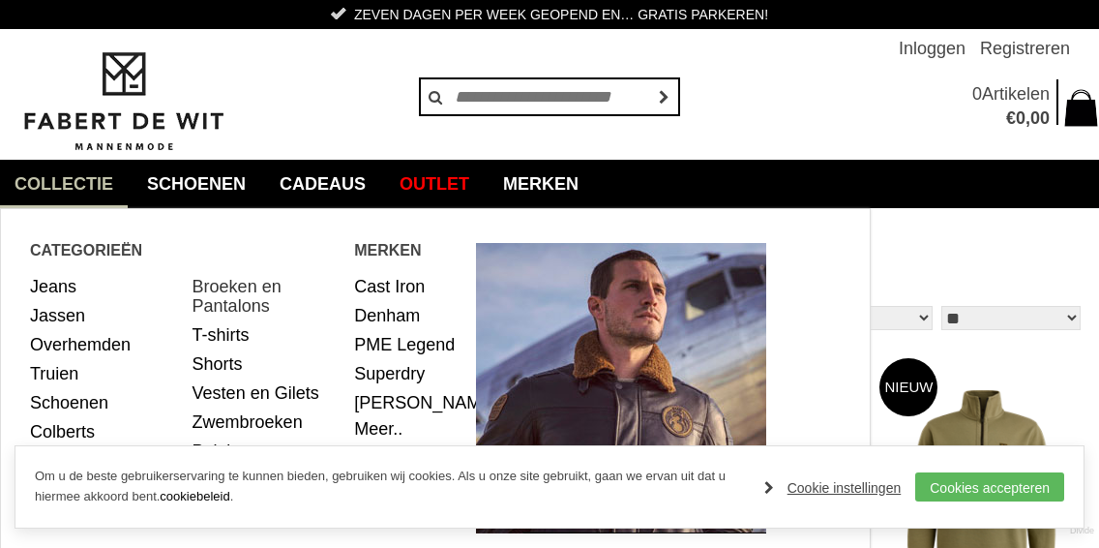 This screenshot has width=1099, height=548. Describe the element at coordinates (1040, 118) in the screenshot. I see `span: 00` at that location.